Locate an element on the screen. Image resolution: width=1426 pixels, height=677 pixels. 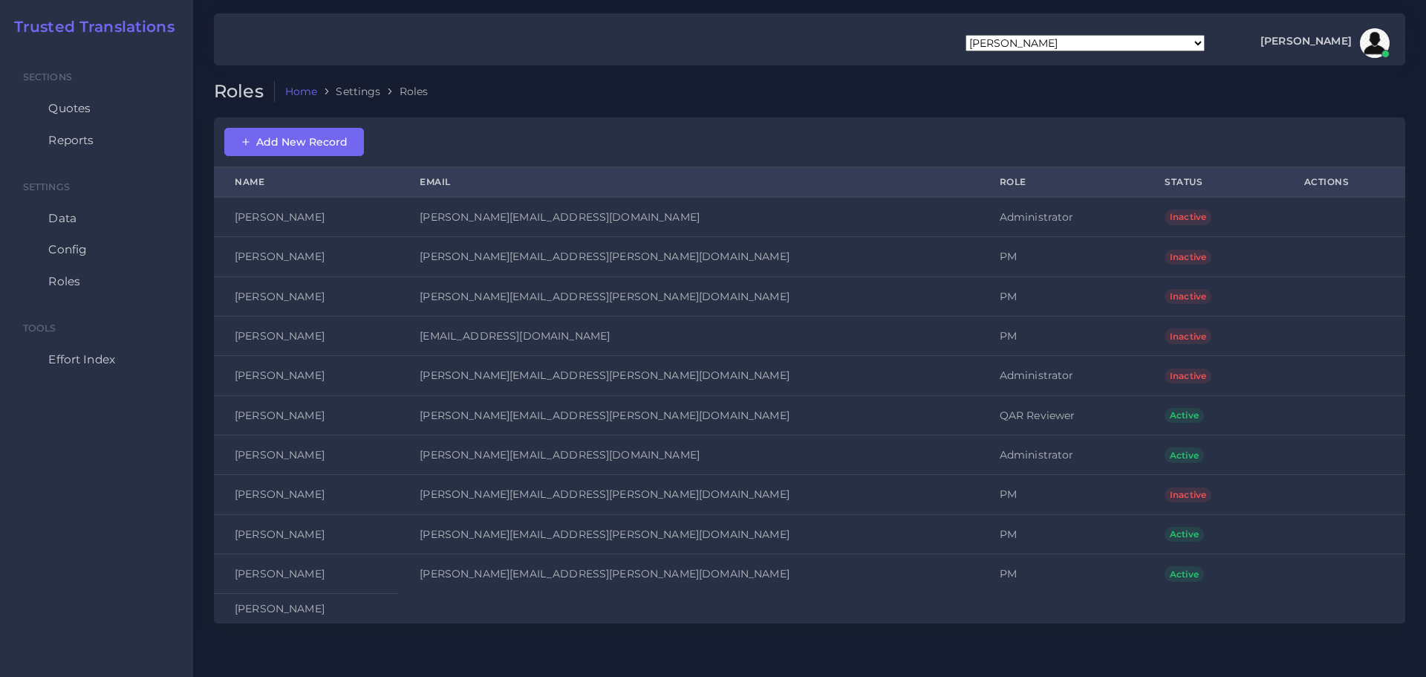
th: Name is located at coordinates (306, 182).